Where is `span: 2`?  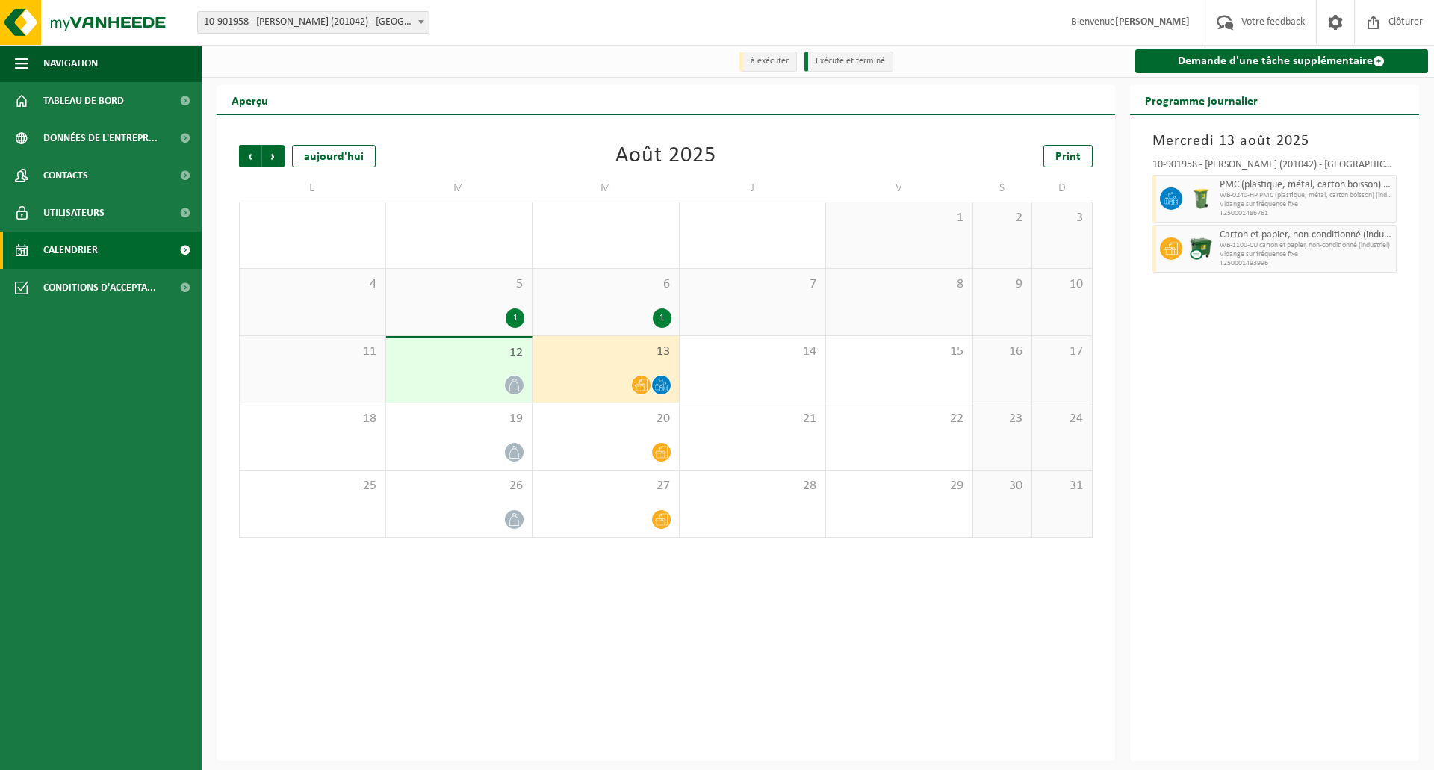 span: 2 is located at coordinates (1002, 218).